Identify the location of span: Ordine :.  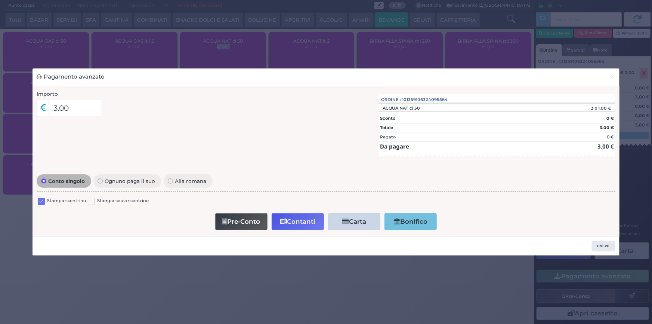
(391, 99).